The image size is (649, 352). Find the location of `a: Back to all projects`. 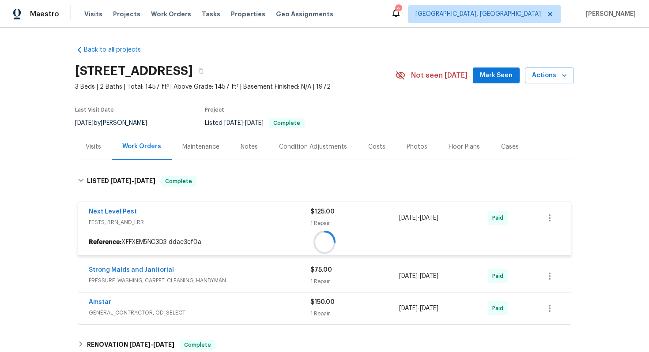

a: Back to all projects is located at coordinates (117, 50).